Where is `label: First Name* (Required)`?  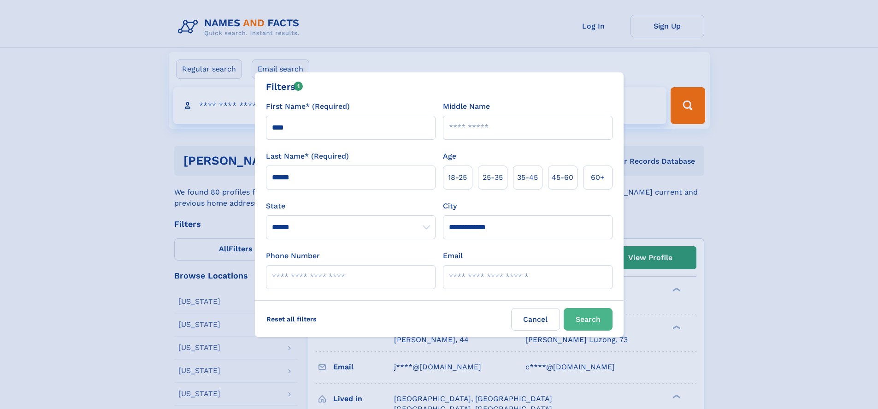
label: First Name* (Required) is located at coordinates (308, 106).